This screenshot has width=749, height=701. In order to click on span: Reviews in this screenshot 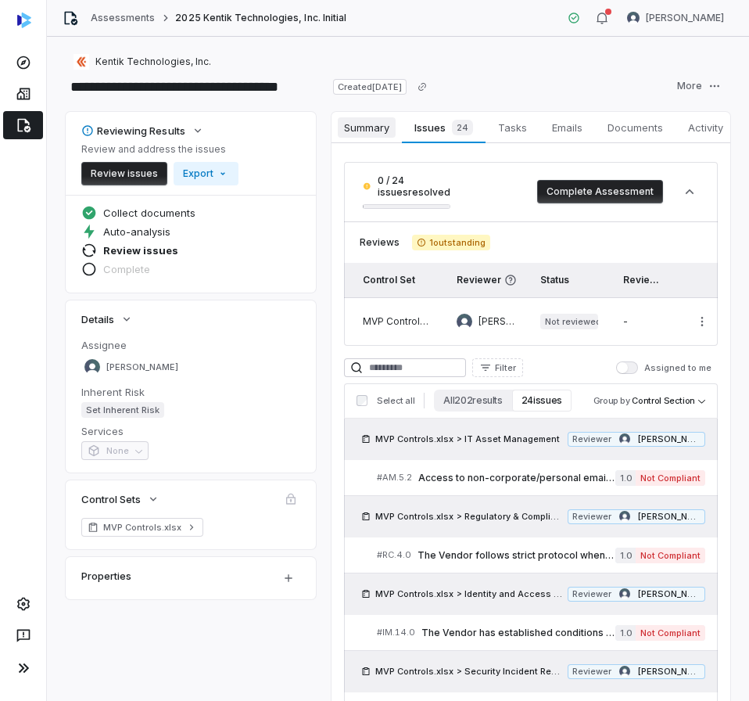, I will do `click(379, 242)`.